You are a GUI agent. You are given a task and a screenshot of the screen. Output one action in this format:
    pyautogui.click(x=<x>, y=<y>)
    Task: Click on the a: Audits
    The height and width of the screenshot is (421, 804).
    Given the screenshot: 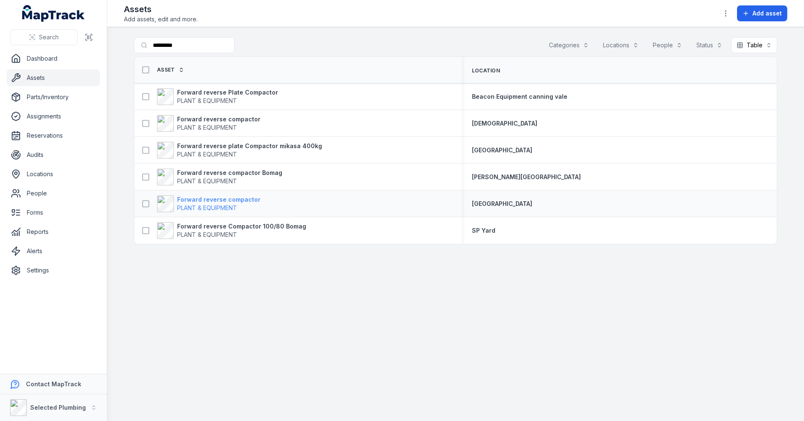 What is the action you would take?
    pyautogui.click(x=53, y=155)
    